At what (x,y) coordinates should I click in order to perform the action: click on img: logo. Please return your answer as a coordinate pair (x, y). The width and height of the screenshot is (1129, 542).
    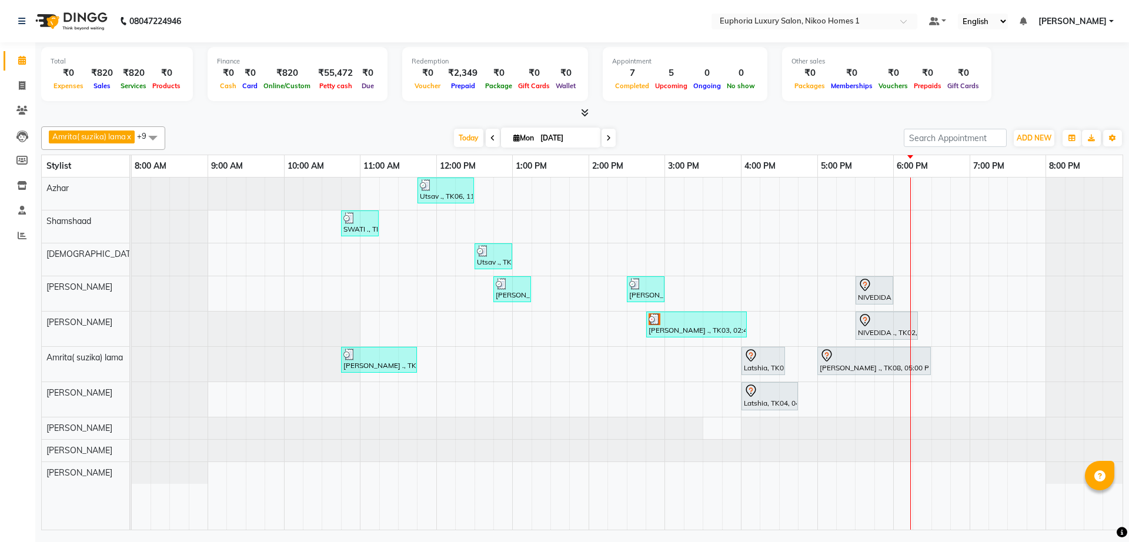
    Looking at the image, I should click on (70, 21).